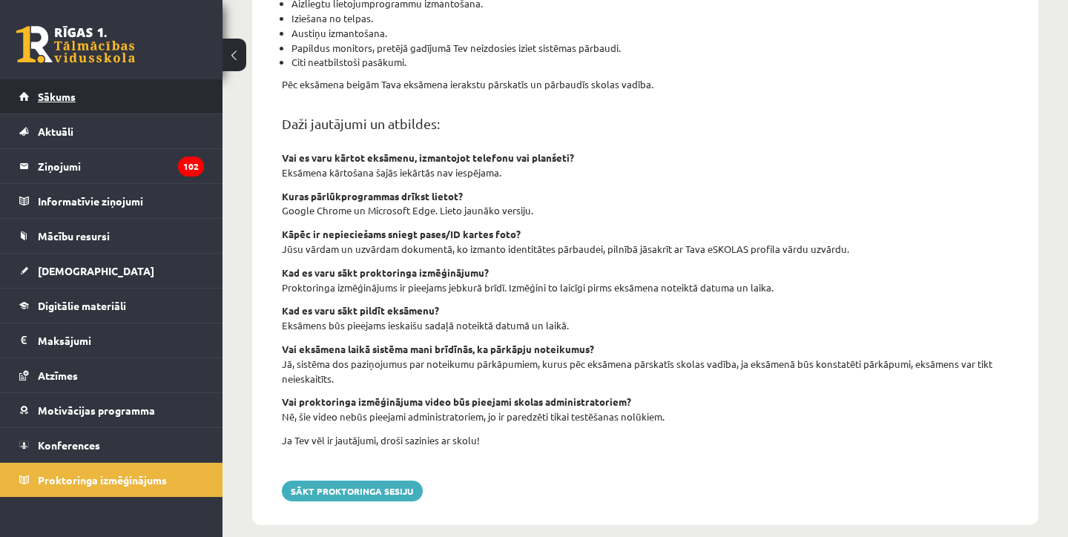 This screenshot has width=1068, height=537. What do you see at coordinates (111, 201) in the screenshot?
I see `a: Informatīvie ziņojumi` at bounding box center [111, 201].